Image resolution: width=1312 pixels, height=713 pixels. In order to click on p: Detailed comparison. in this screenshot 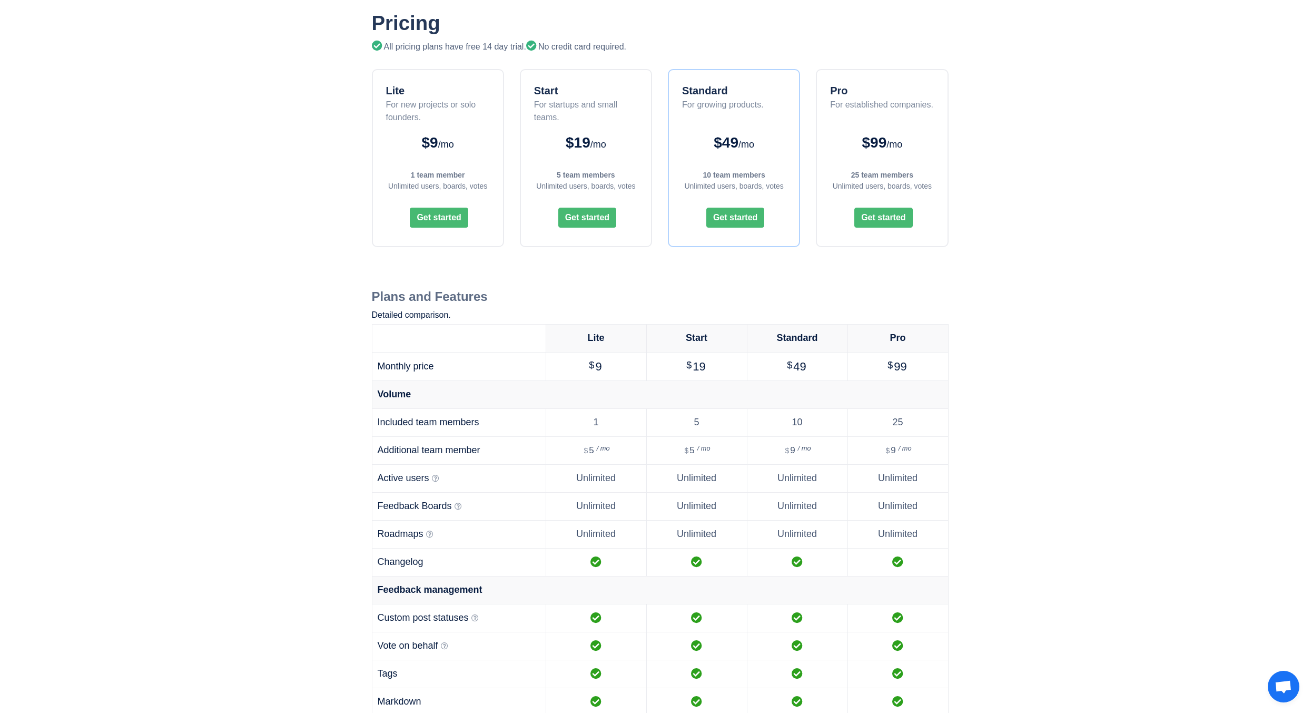, I will do `click(660, 315)`.